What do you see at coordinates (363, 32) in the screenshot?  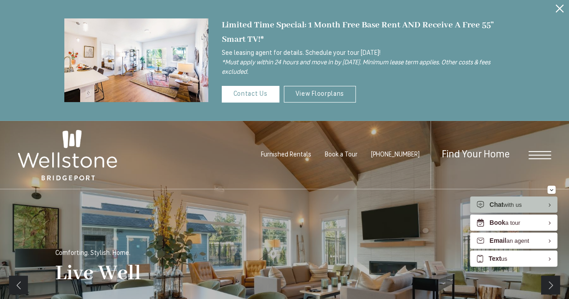 I see `div: Limited Time Special: 1 Month Free Base Rent AND Receive A Free 55” Smart TV!*` at bounding box center [363, 32].